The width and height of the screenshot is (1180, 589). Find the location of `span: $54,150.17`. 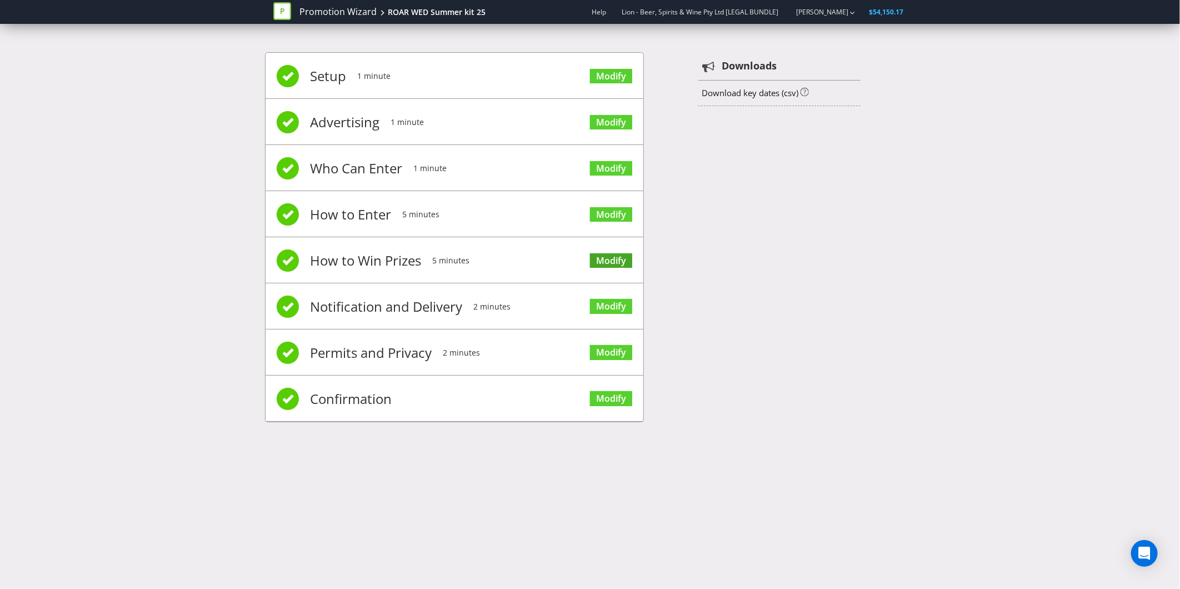

span: $54,150.17 is located at coordinates (886, 12).